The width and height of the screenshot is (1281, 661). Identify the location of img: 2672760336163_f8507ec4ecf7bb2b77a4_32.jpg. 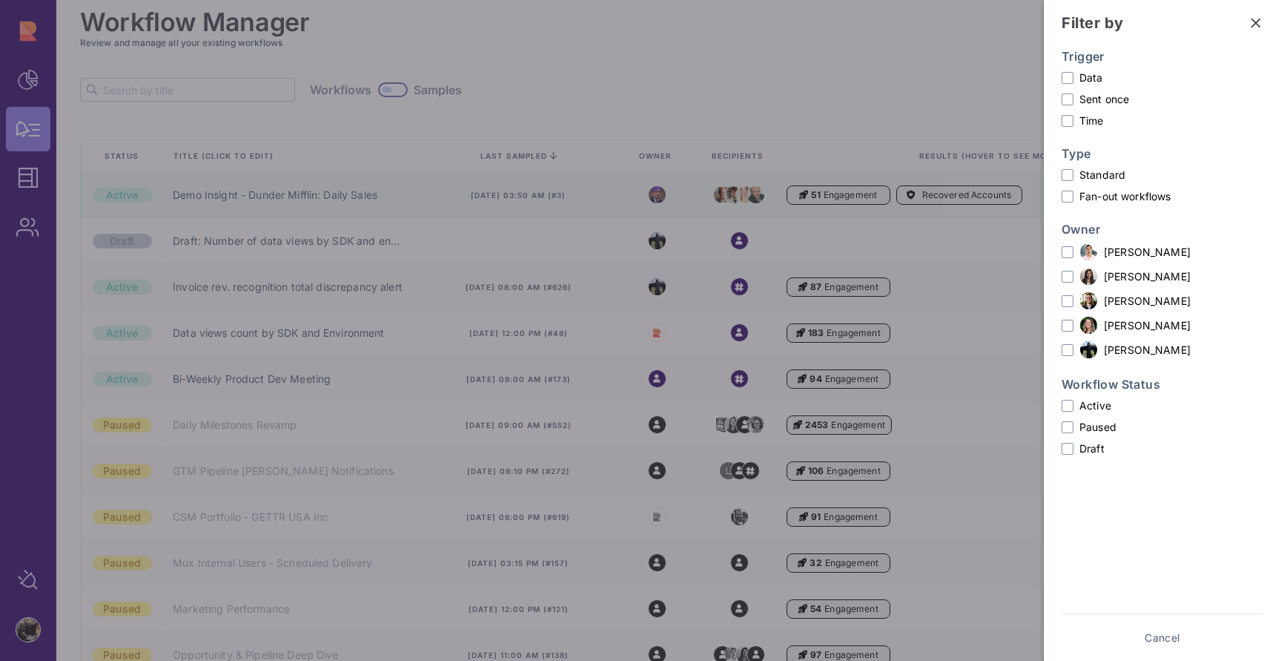
(1088, 252).